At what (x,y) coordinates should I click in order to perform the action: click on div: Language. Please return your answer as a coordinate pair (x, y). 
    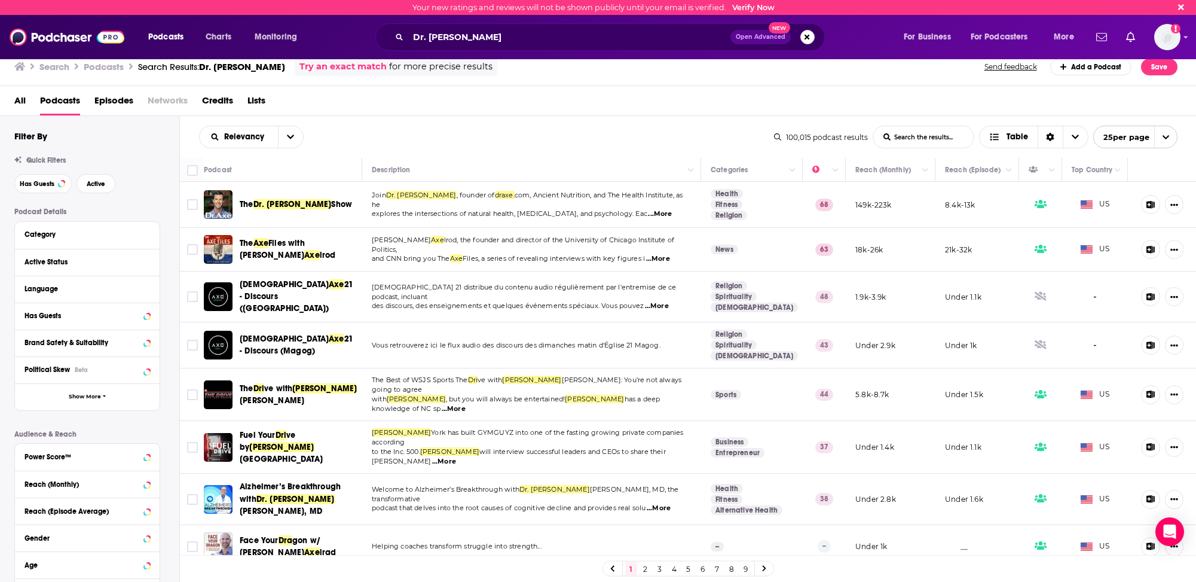
    Looking at the image, I should click on (83, 289).